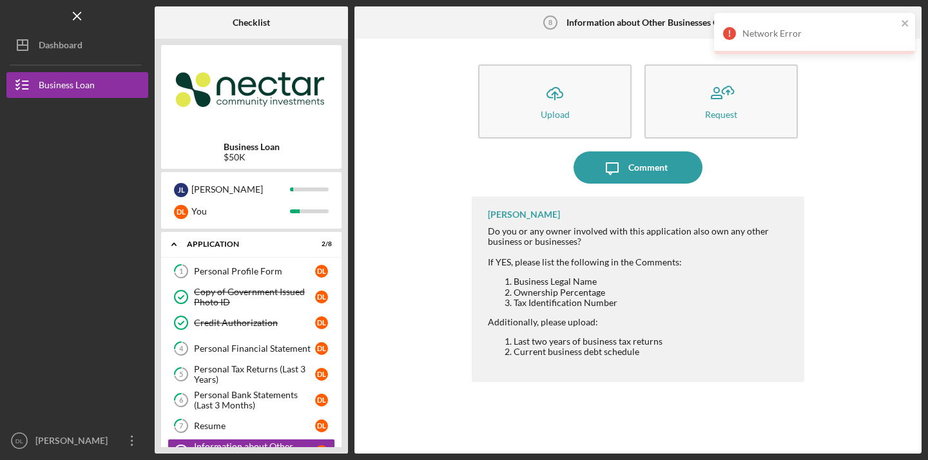 The height and width of the screenshot is (460, 928). Describe the element at coordinates (251, 147) in the screenshot. I see `b: Business Loan` at that location.